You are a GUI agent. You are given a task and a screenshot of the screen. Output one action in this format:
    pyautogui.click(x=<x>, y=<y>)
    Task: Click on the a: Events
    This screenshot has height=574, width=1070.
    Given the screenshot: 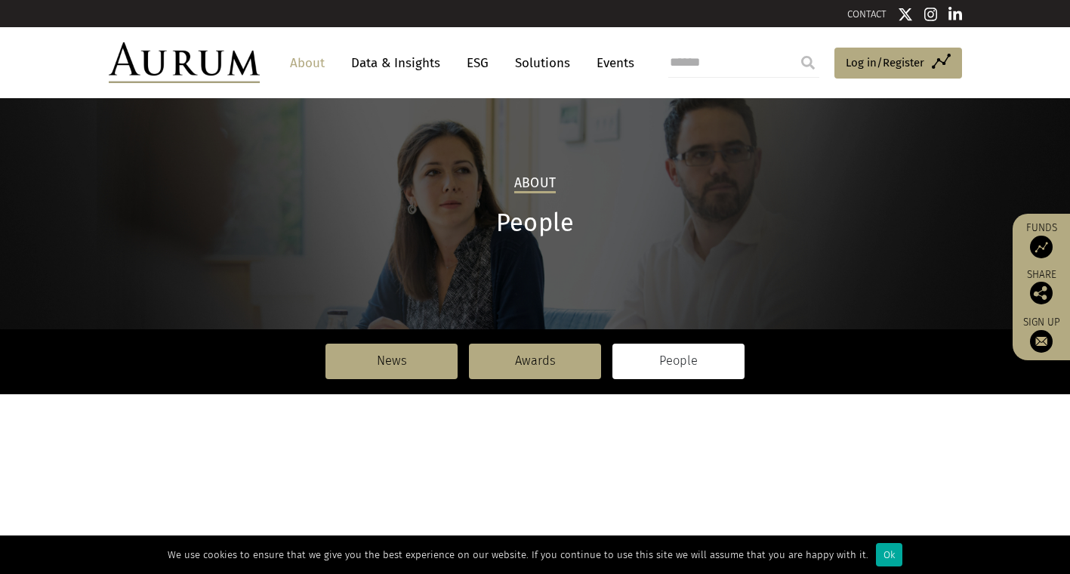 What is the action you would take?
    pyautogui.click(x=612, y=63)
    